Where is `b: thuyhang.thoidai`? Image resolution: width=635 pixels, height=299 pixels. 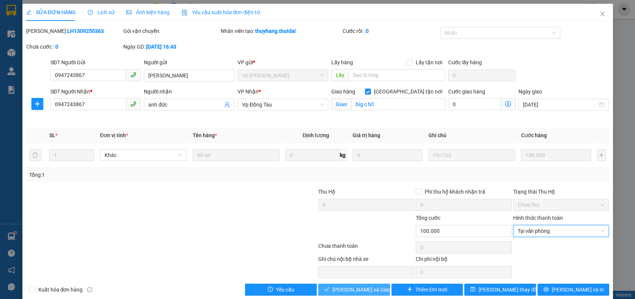
b: thuyhang.thoidai is located at coordinates (275, 31).